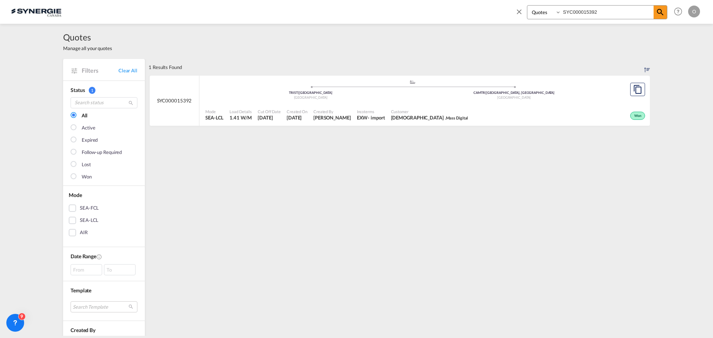 The height and width of the screenshot is (338, 713). What do you see at coordinates (241, 111) in the screenshot?
I see `span: Load Details` at bounding box center [241, 111].